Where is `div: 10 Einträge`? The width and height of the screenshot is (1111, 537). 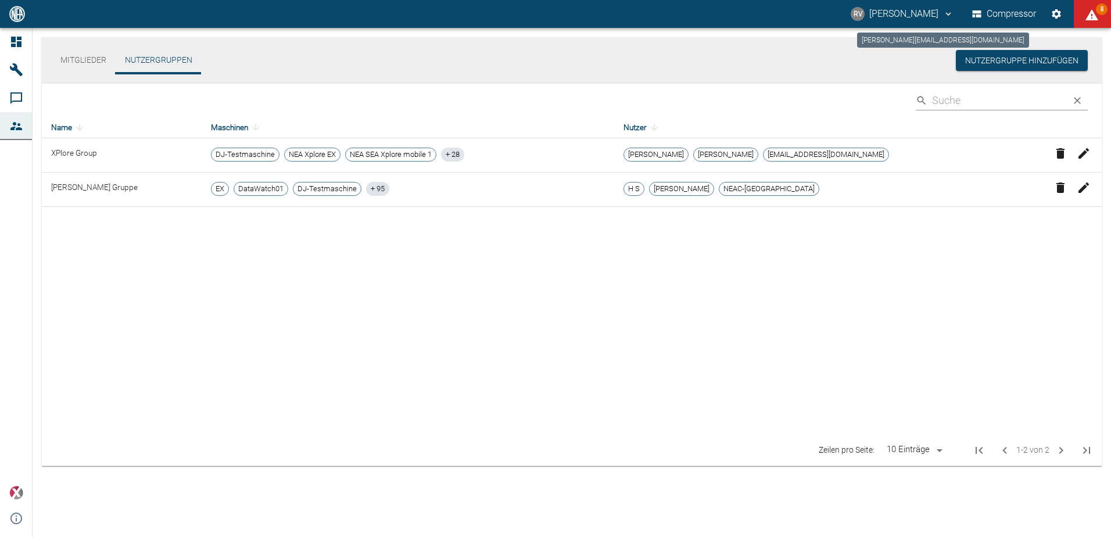
div: 10 Einträge is located at coordinates (909, 450).